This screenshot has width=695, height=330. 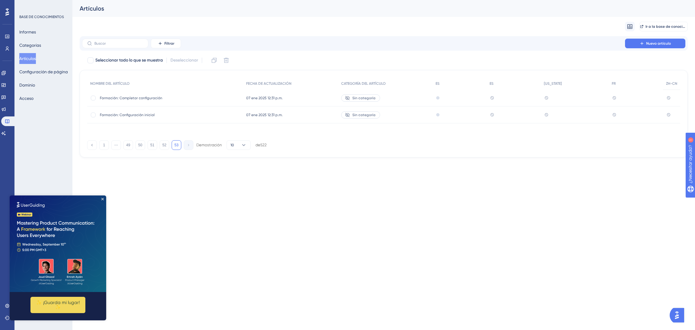 What do you see at coordinates (209, 145) in the screenshot?
I see `font: Demostración` at bounding box center [209, 145].